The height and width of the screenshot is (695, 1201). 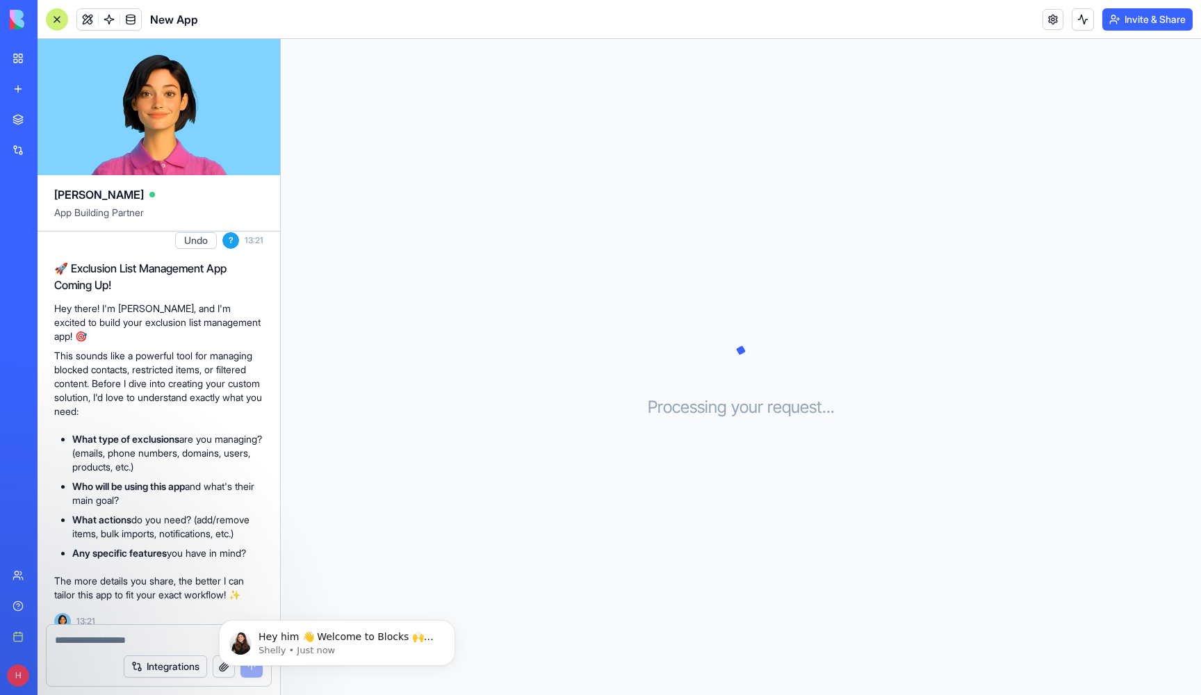 What do you see at coordinates (63, 621) in the screenshot?
I see `img: Ella_00000_wcx2te.png` at bounding box center [63, 621].